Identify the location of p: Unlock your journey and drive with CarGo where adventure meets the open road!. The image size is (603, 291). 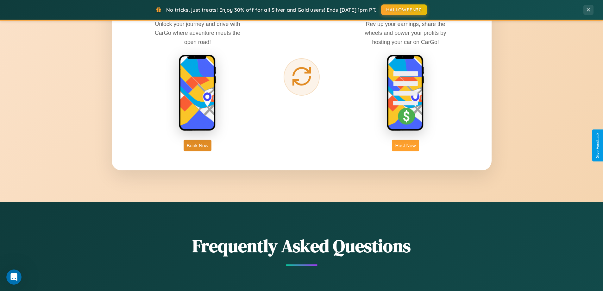
(197, 33).